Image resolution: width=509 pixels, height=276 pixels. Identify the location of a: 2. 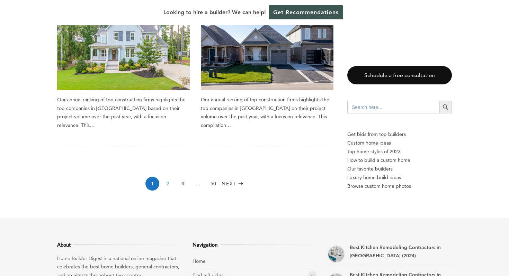
(168, 184).